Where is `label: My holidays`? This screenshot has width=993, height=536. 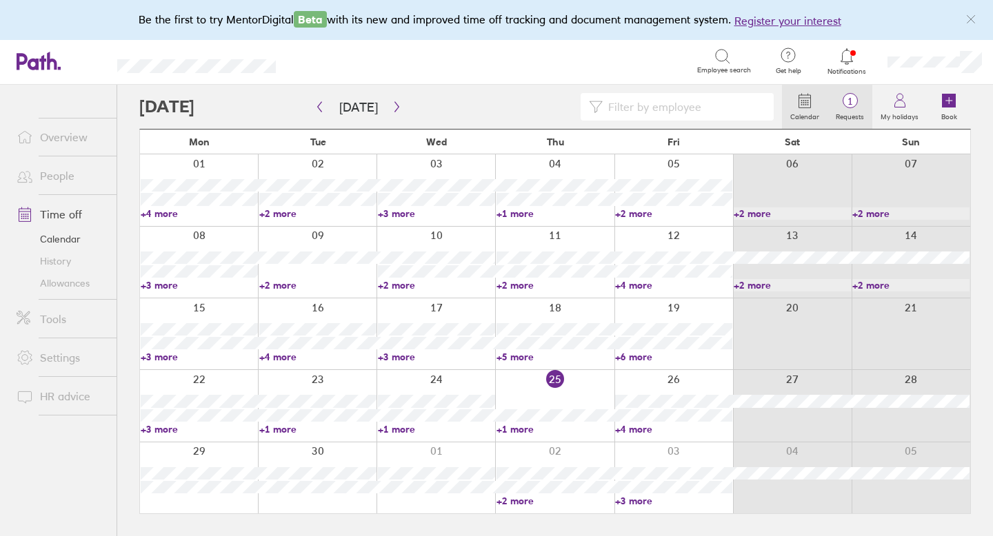
label: My holidays is located at coordinates (899, 115).